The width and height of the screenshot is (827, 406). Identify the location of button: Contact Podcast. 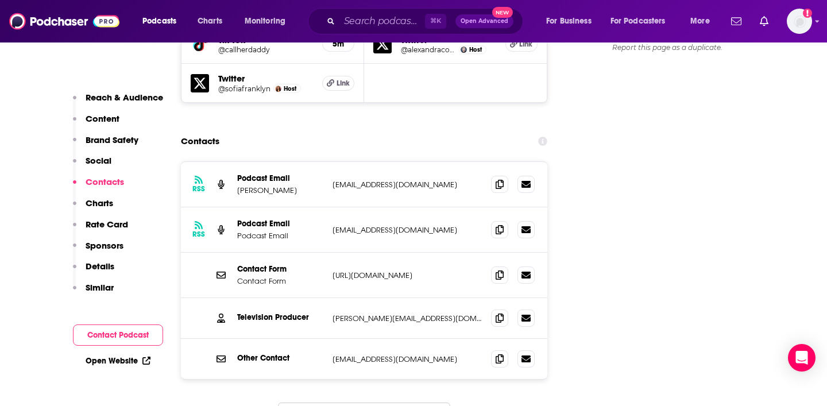
(118, 335).